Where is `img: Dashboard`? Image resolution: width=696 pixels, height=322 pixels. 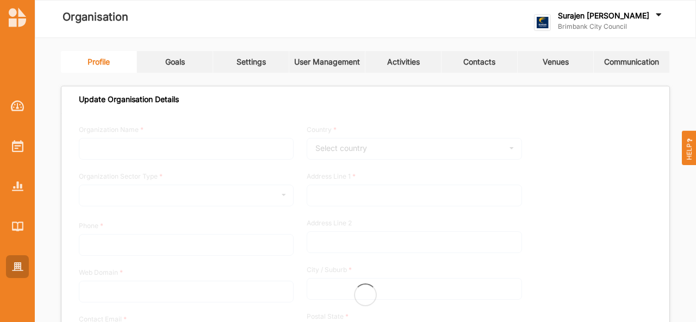
img: Dashboard is located at coordinates (17, 106).